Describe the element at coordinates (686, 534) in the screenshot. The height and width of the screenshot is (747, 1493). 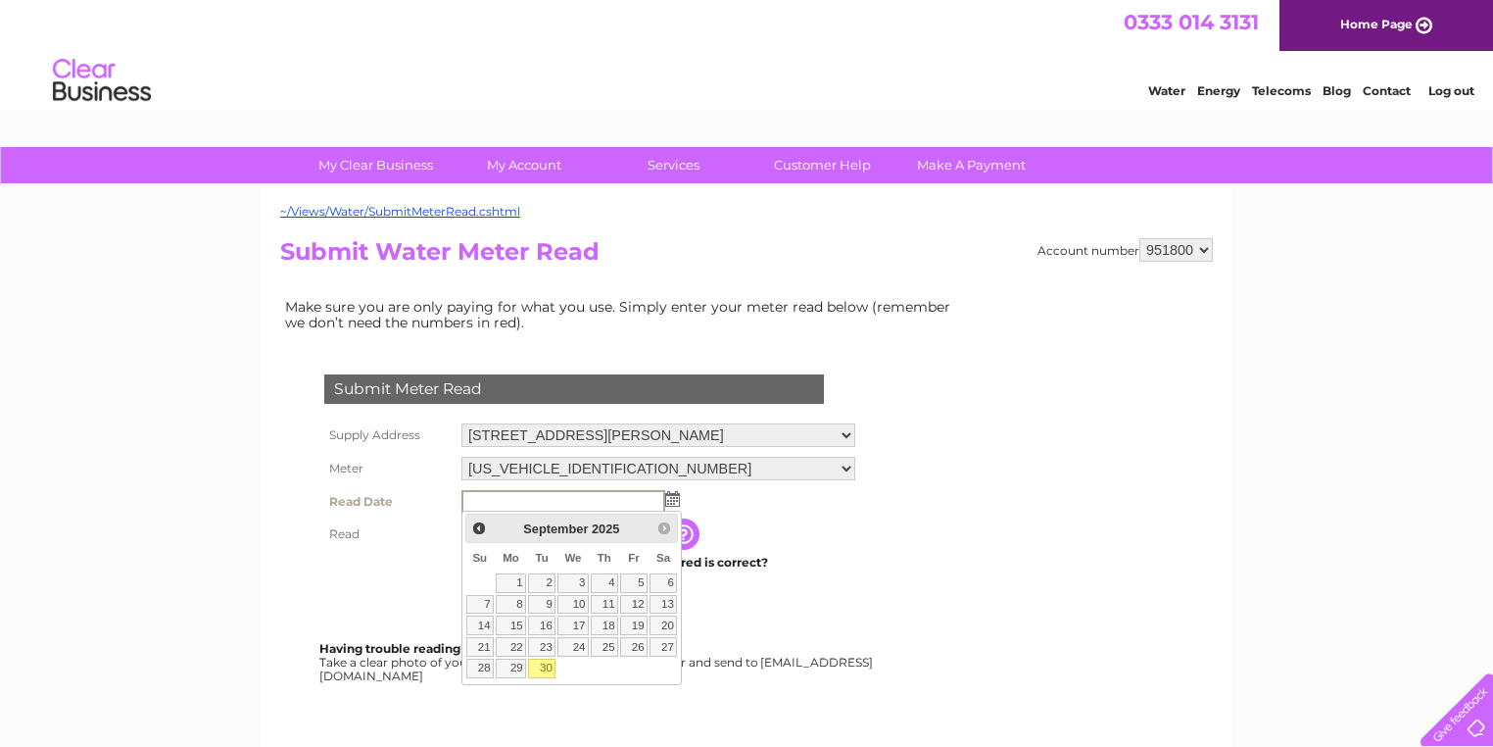
I see `input: Information` at that location.